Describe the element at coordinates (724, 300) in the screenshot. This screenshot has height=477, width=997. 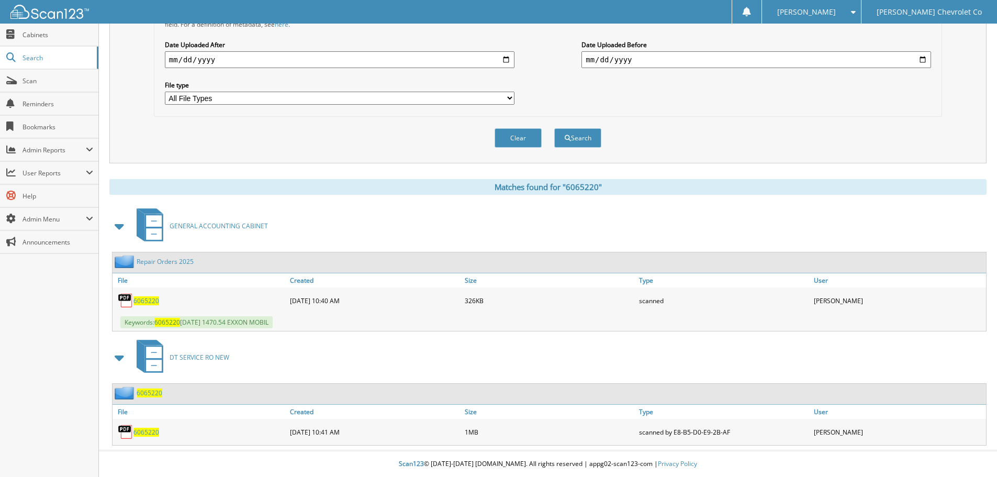
I see `div: scanned` at that location.